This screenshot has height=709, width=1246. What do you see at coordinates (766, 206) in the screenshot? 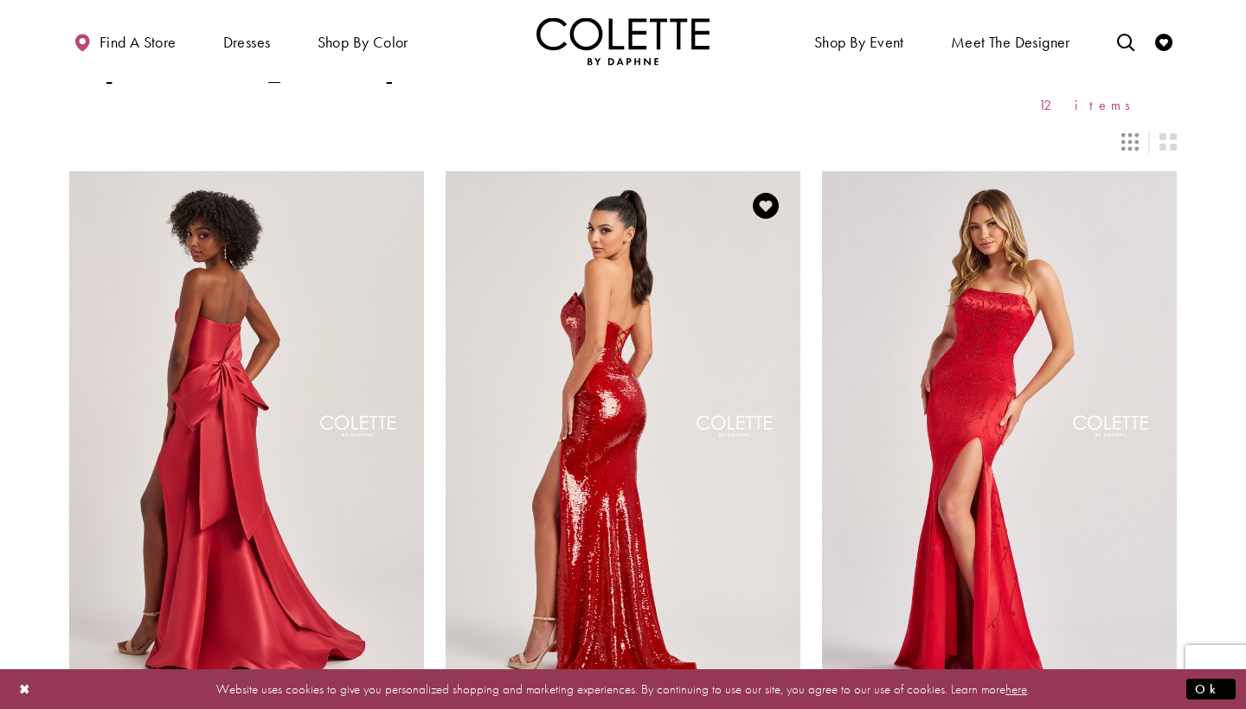
I see `a: Add to Wishlist` at bounding box center [766, 206].